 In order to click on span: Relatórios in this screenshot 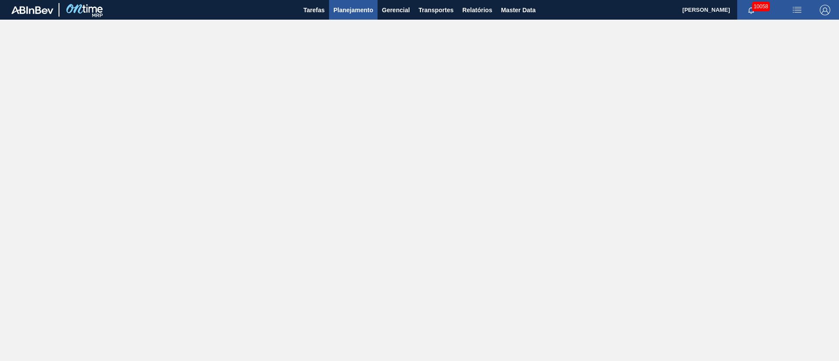, I will do `click(477, 10)`.